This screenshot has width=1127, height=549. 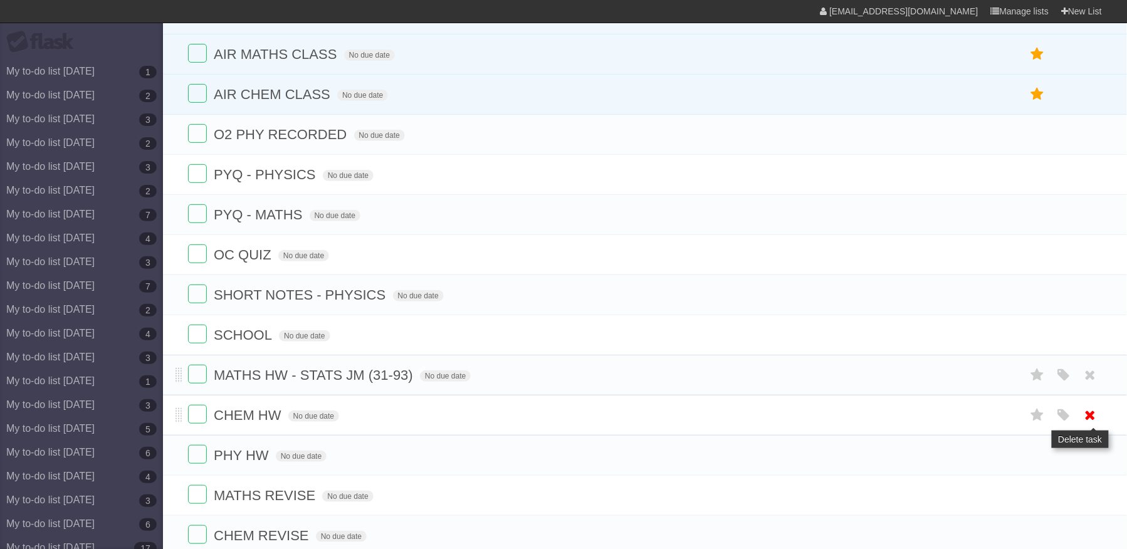 I want to click on span: MATHS REVISE, so click(x=266, y=495).